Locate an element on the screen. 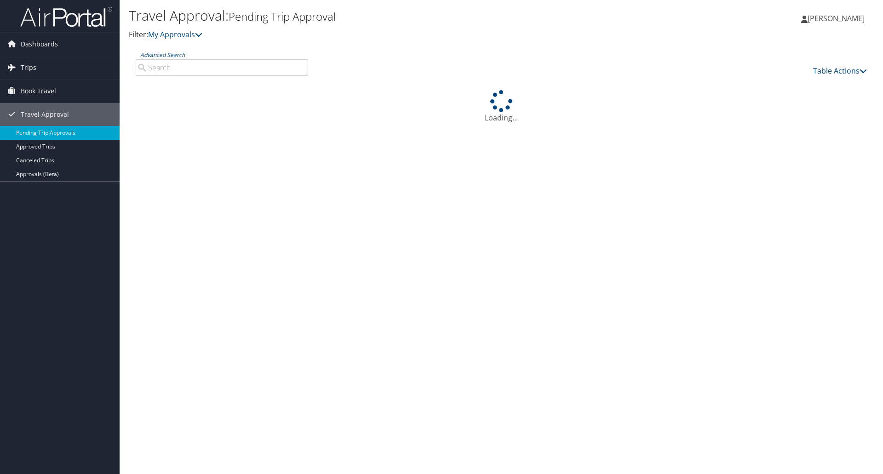  h1: Travel Approval: is located at coordinates (377, 16).